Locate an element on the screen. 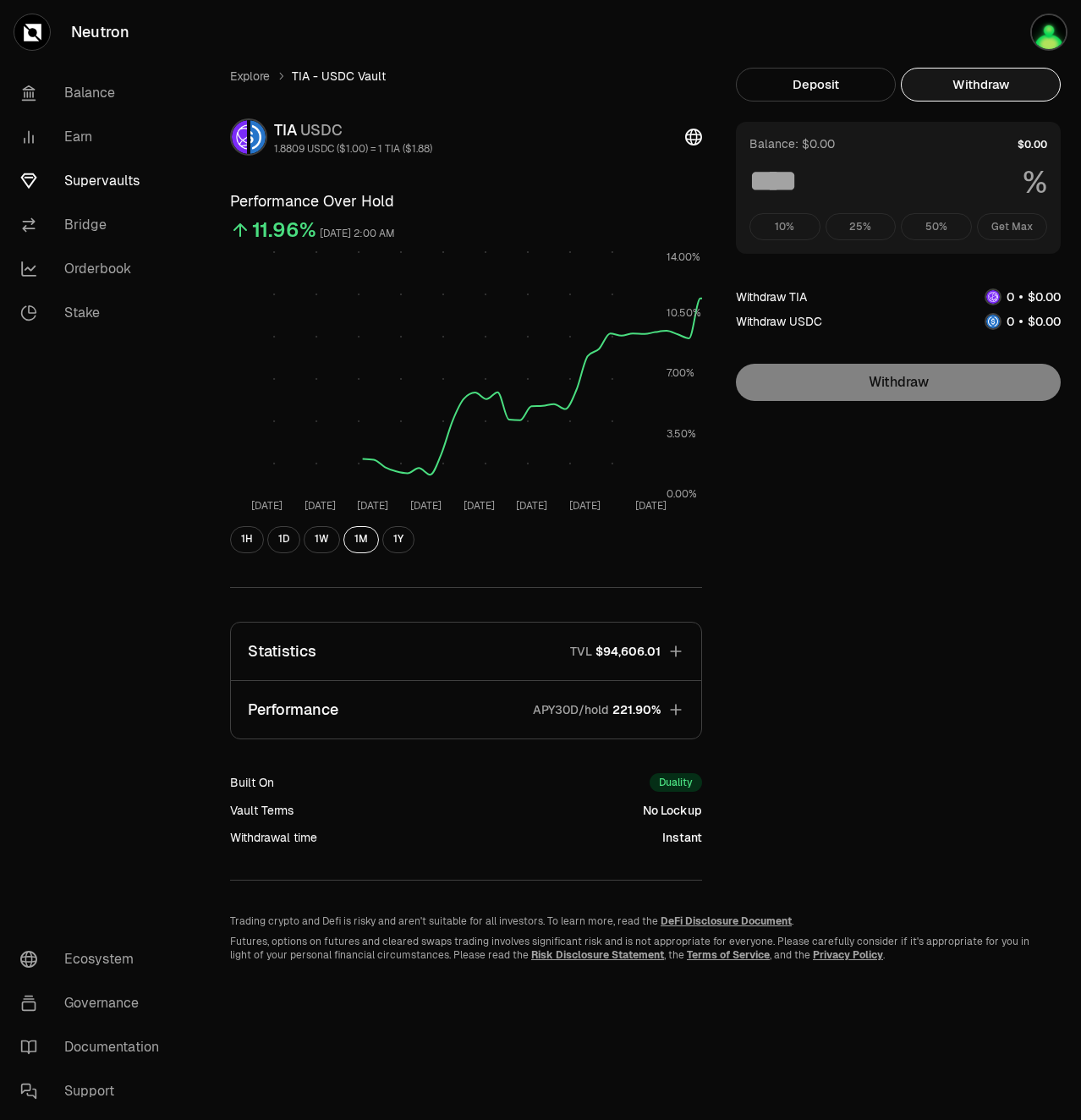 The image size is (1081, 1120). div: Duality is located at coordinates (675, 782).